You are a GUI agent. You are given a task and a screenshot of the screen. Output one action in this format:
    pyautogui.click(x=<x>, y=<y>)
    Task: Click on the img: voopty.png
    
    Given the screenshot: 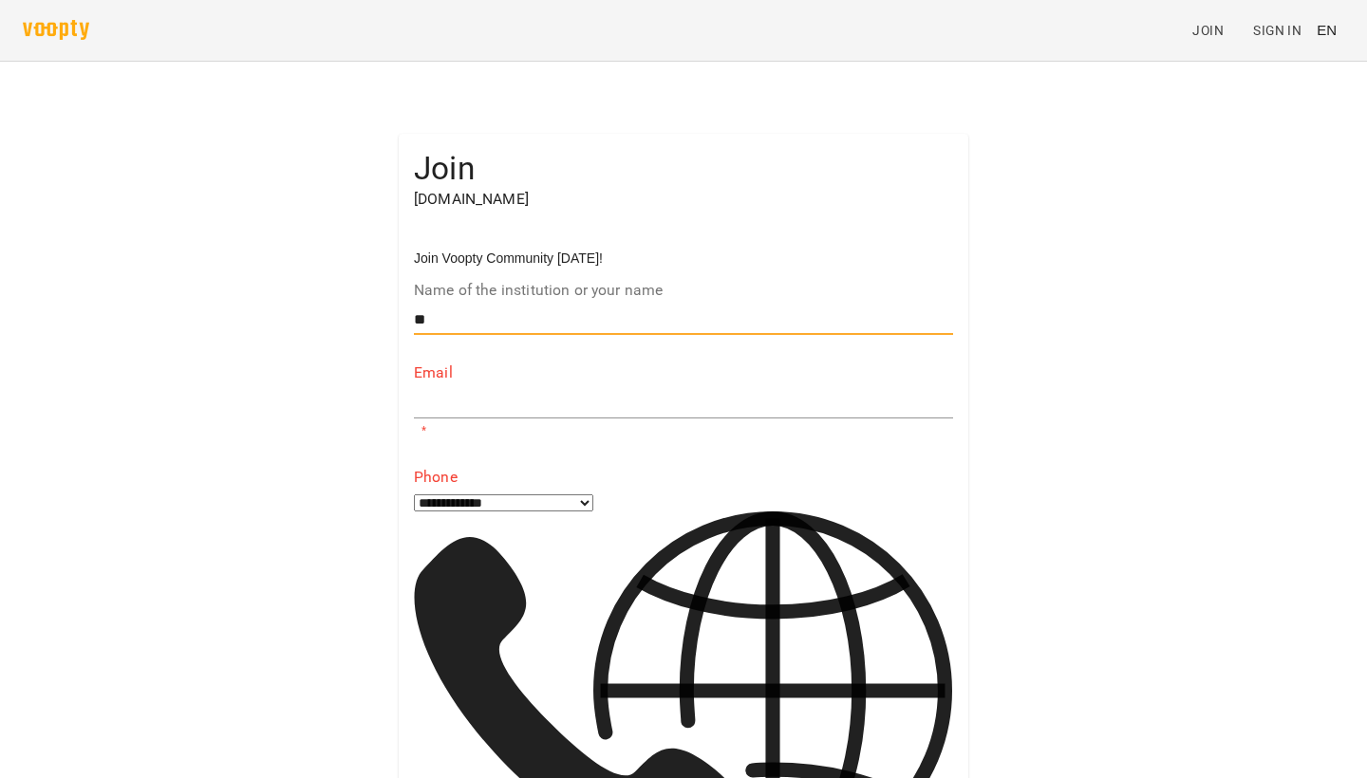 What is the action you would take?
    pyautogui.click(x=56, y=29)
    